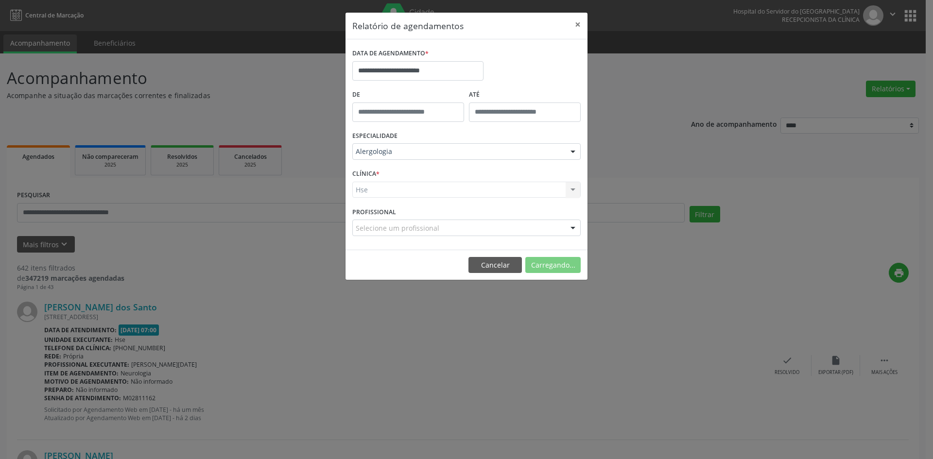 The height and width of the screenshot is (459, 933). What do you see at coordinates (408, 95) in the screenshot?
I see `label: De` at bounding box center [408, 95].